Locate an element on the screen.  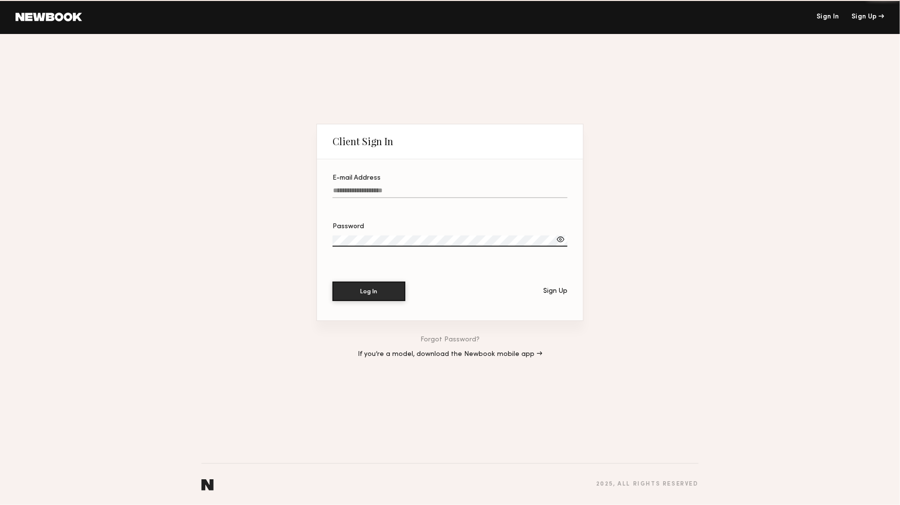
a: Forgot Password? is located at coordinates (450, 340).